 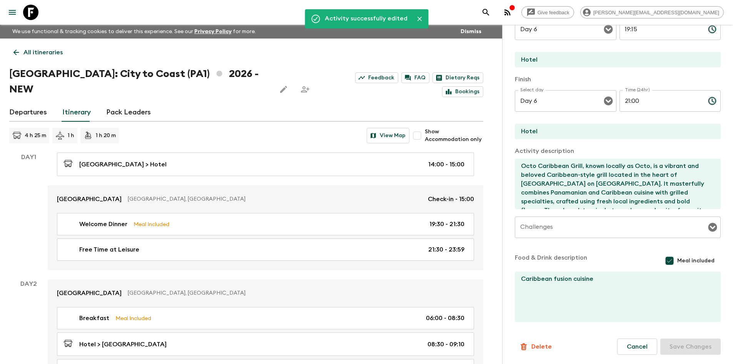 I want to click on p: 06:00 - 08:30, so click(x=445, y=318).